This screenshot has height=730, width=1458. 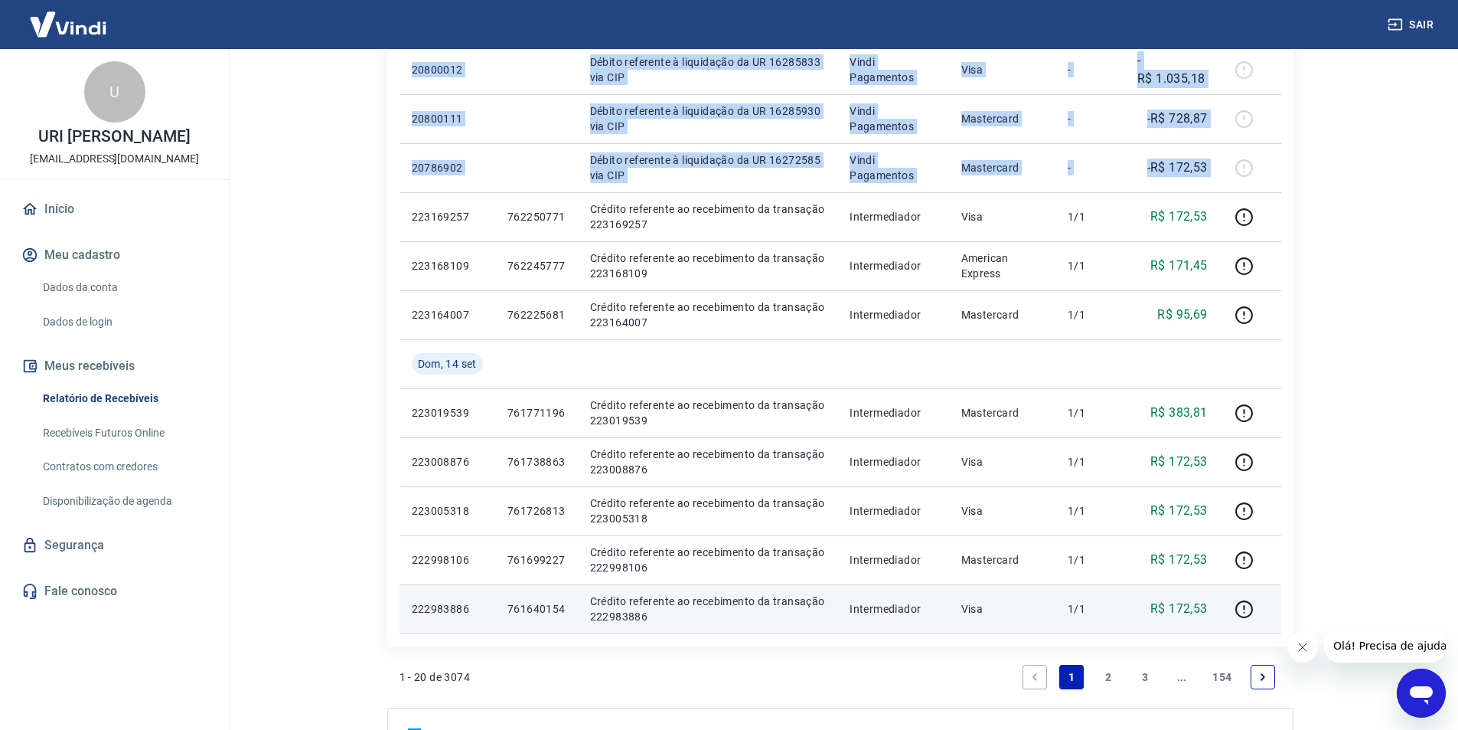 What do you see at coordinates (708, 609) in the screenshot?
I see `p: Crédito referente ao recebimento da transação 222983886` at bounding box center [708, 609].